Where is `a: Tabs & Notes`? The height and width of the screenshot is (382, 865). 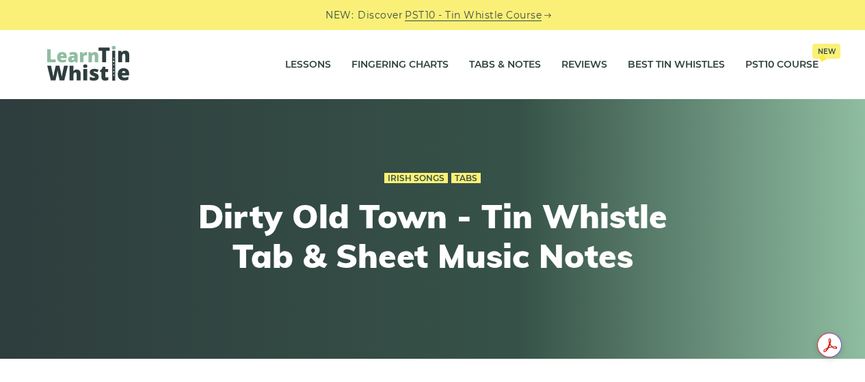
a: Tabs & Notes is located at coordinates (504, 65).